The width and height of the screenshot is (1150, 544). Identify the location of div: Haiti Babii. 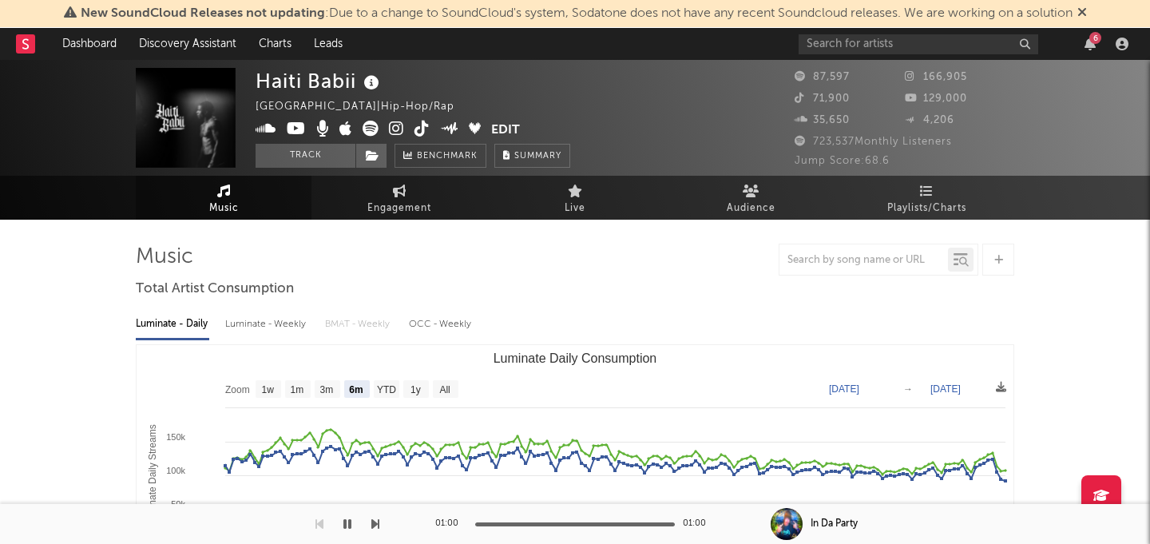
(320, 81).